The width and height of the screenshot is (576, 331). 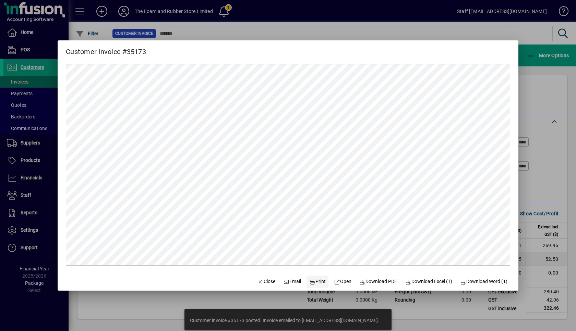 I want to click on span: Download PDF, so click(x=378, y=282).